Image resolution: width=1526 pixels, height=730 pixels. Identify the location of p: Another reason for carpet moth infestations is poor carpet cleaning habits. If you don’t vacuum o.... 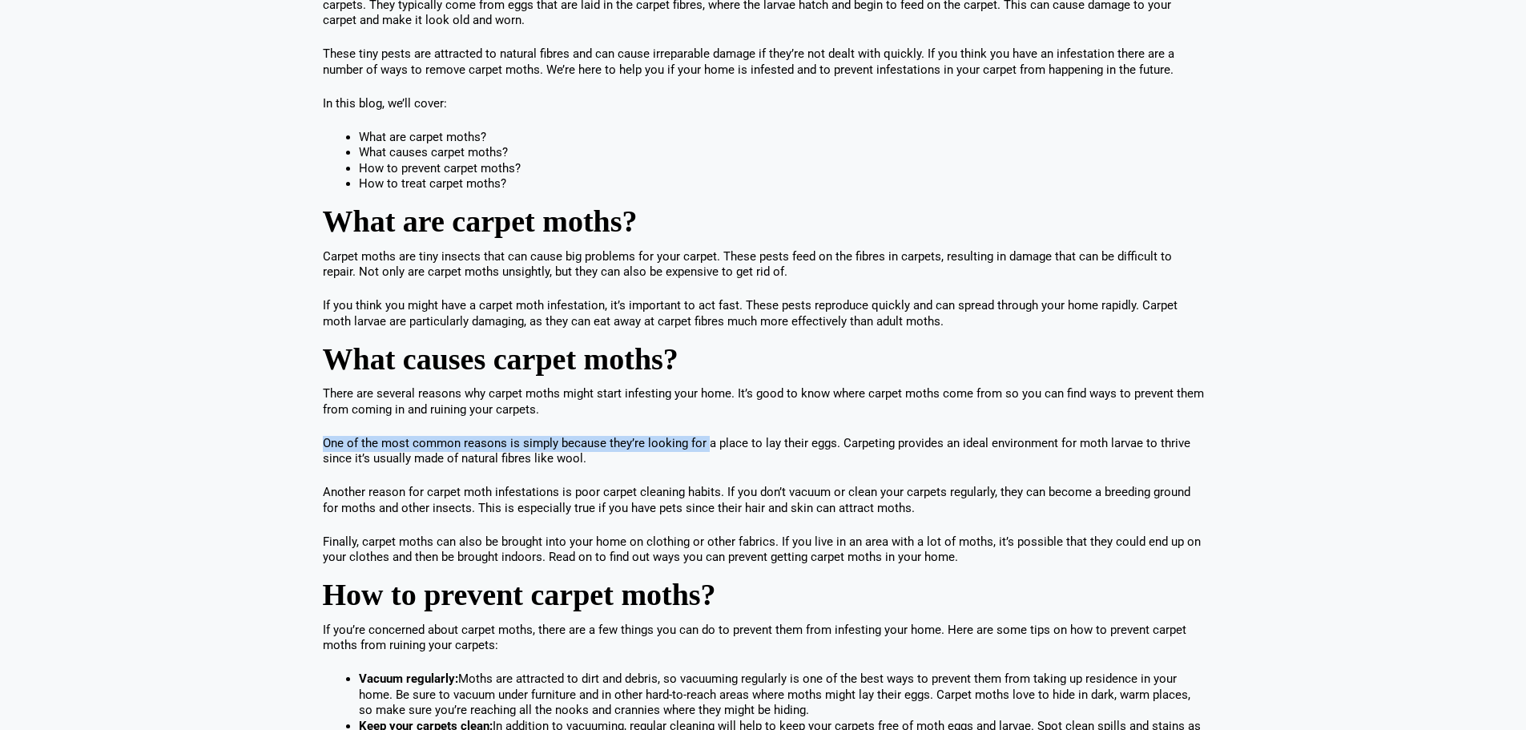
(763, 500).